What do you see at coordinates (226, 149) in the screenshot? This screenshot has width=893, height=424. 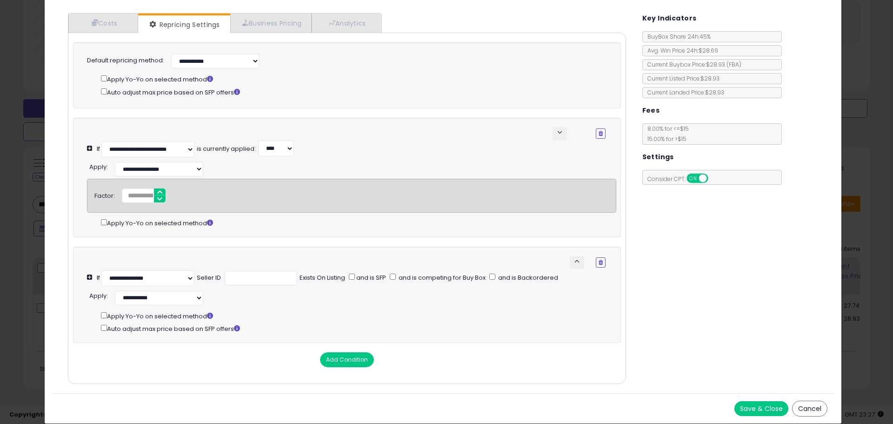 I see `div: is currently applied:` at bounding box center [226, 149].